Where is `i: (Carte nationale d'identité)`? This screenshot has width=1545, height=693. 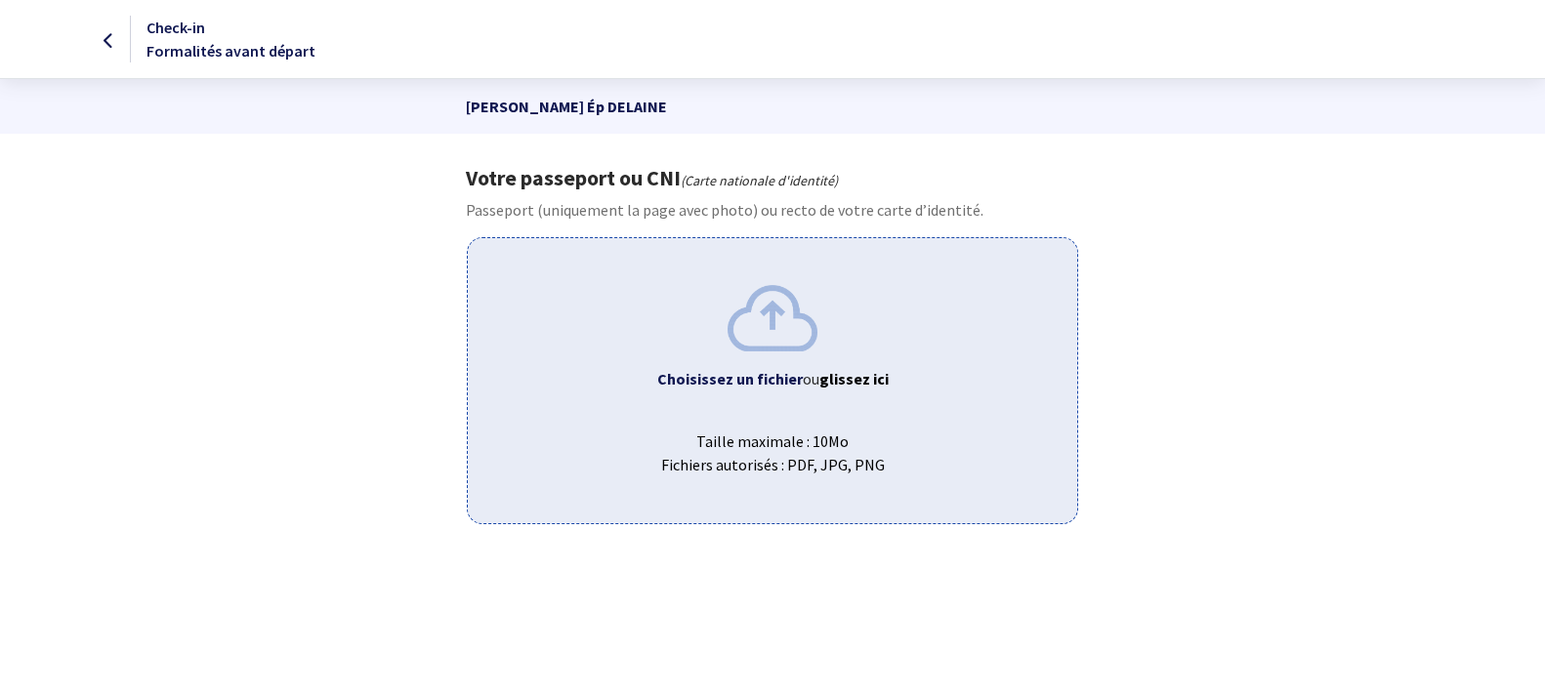 i: (Carte nationale d'identité) is located at coordinates (759, 181).